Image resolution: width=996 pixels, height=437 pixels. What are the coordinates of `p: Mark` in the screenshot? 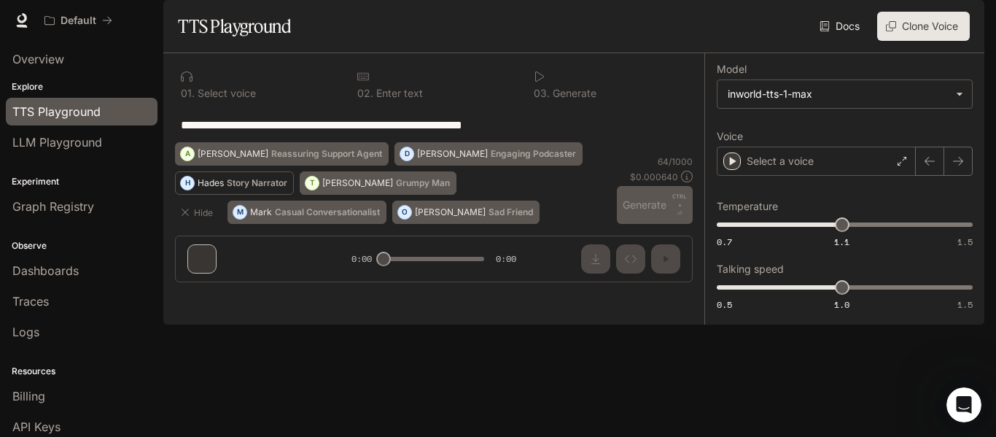 It's located at (261, 212).